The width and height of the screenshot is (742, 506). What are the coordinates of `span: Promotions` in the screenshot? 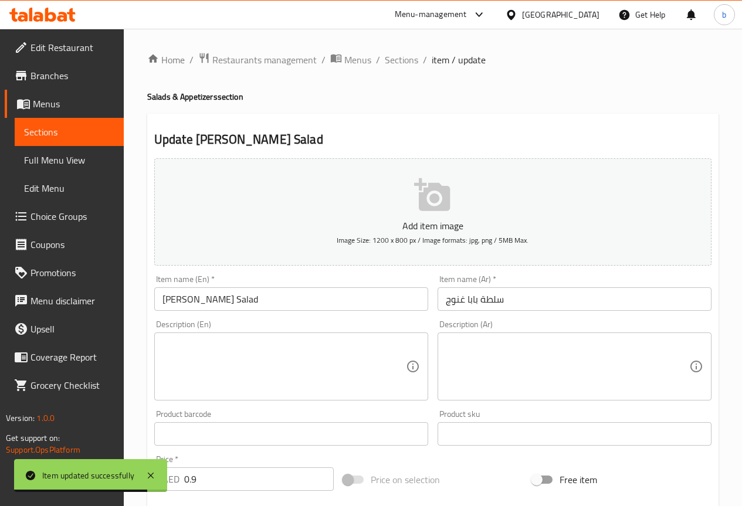 It's located at (72, 273).